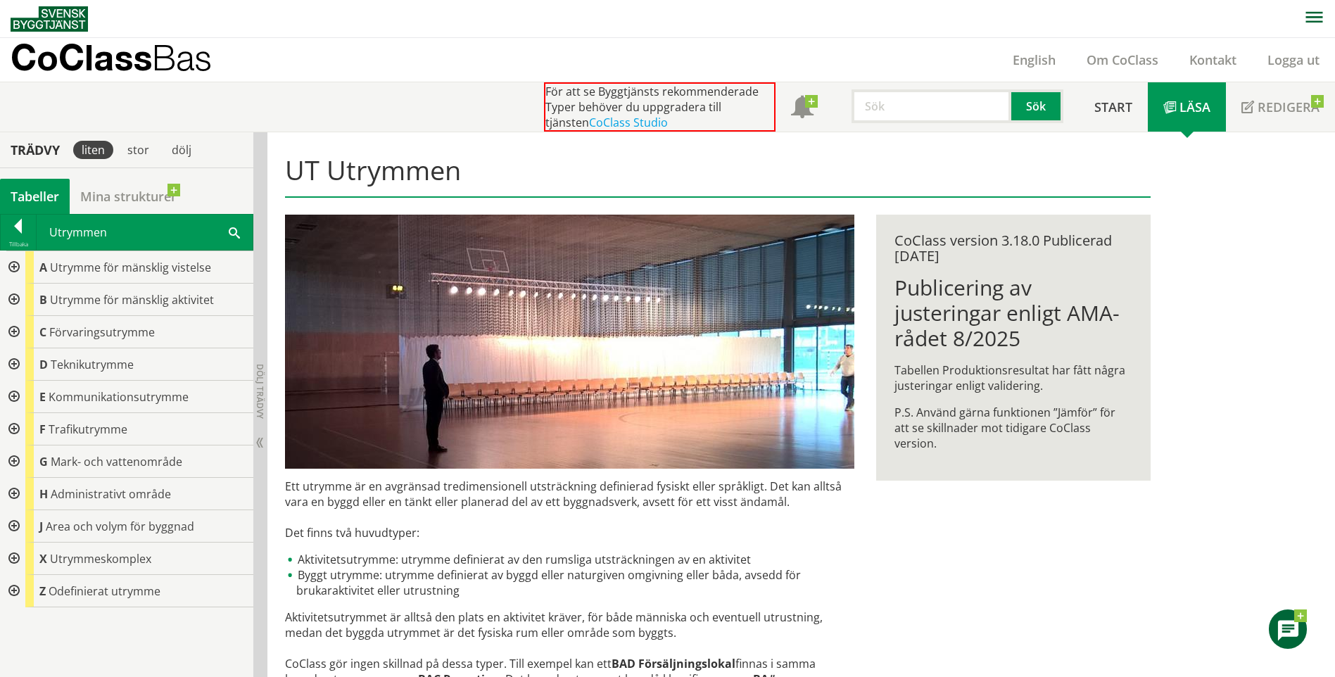 This screenshot has height=677, width=1335. I want to click on span: Läsa, so click(1195, 107).